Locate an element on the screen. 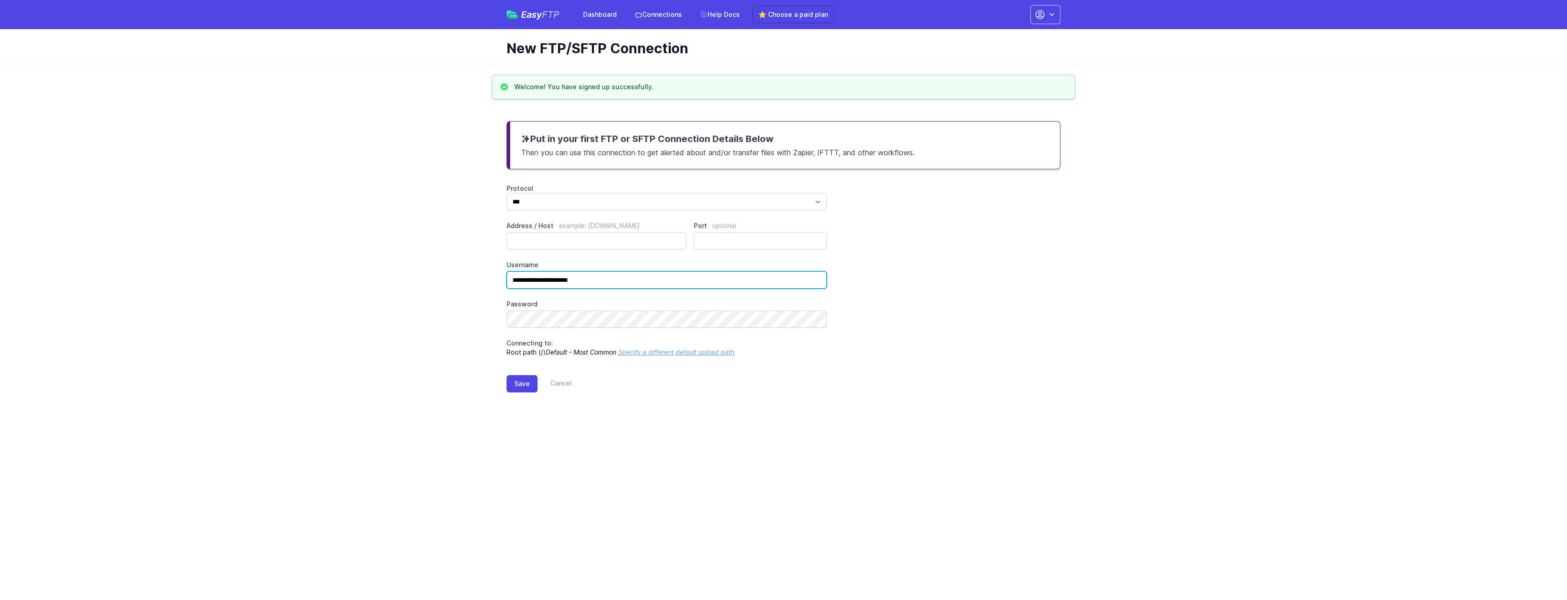  label: Password is located at coordinates (666, 304).